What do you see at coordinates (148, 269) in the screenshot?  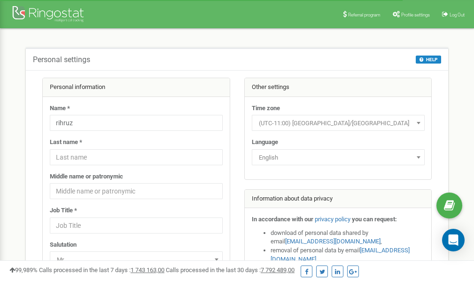 I see `u: 1 743 163,00` at bounding box center [148, 269].